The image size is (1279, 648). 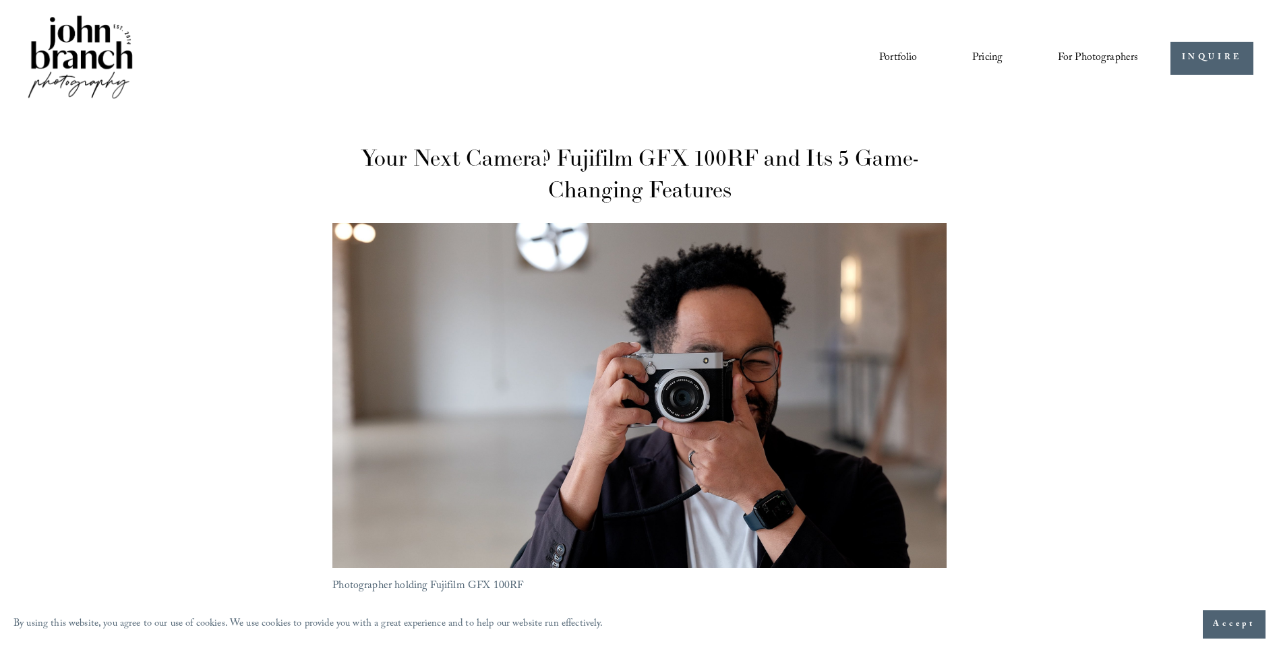 I want to click on button: Accept, so click(x=1233, y=625).